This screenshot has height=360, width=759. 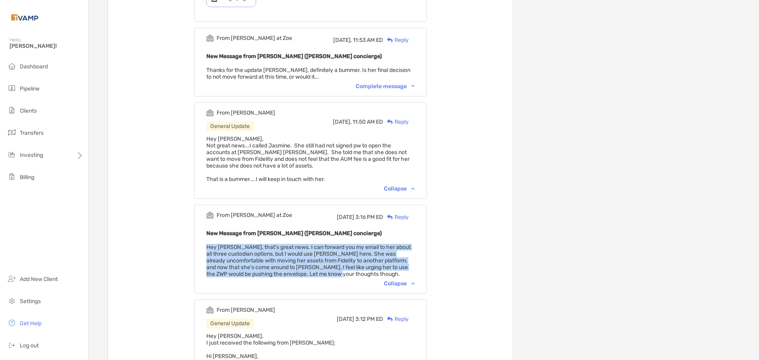 I want to click on img: logout icon, so click(x=12, y=345).